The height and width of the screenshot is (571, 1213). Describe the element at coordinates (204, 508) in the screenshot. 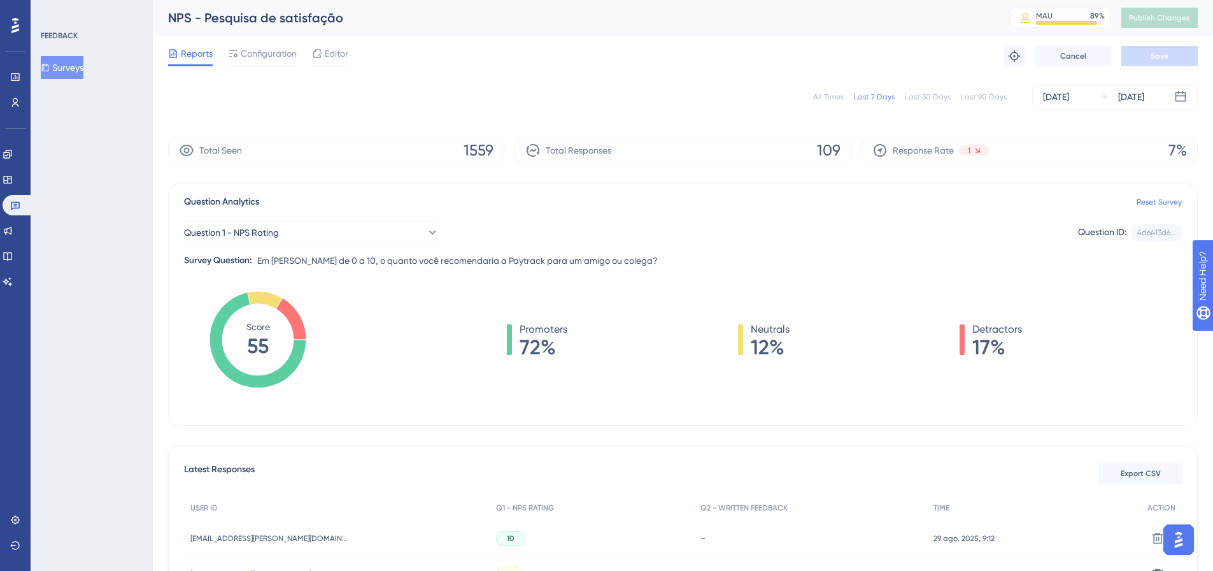

I see `span: USER ID` at that location.